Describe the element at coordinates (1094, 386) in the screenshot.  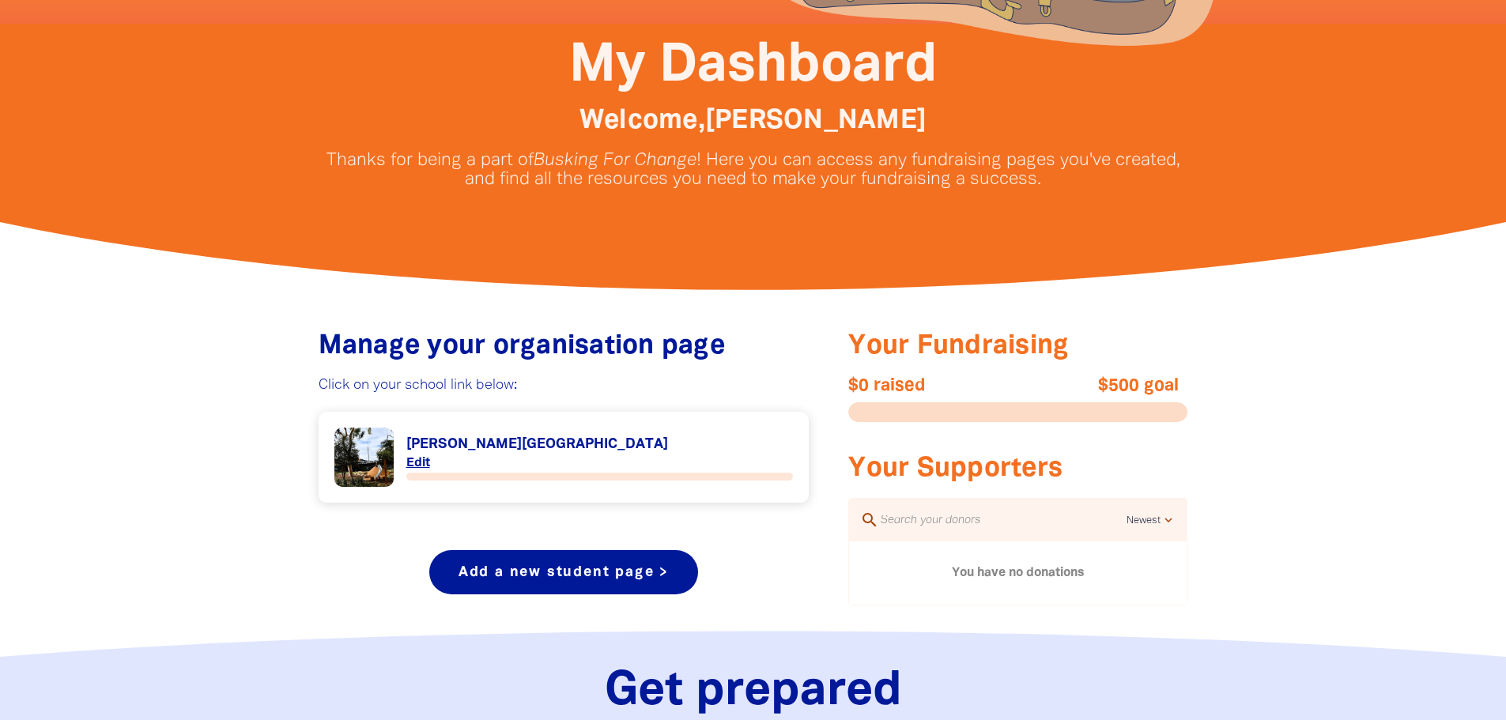
I see `span: $500 goal` at that location.